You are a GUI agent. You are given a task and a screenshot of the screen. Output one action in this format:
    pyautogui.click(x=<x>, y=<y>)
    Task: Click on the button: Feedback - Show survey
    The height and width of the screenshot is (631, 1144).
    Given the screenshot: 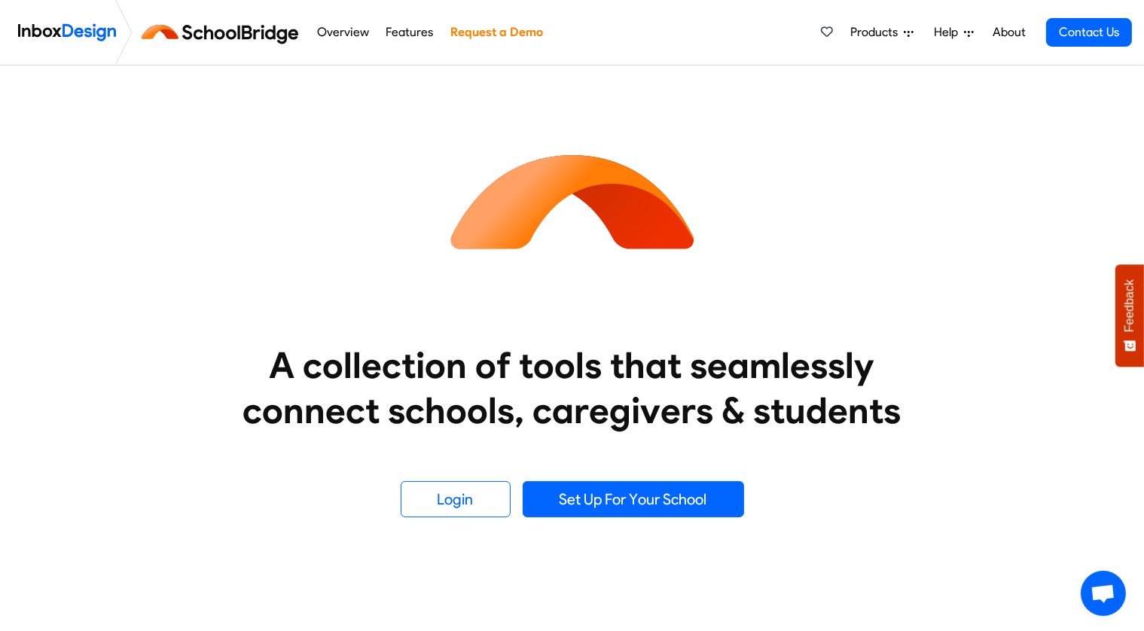 What is the action you would take?
    pyautogui.click(x=1130, y=316)
    